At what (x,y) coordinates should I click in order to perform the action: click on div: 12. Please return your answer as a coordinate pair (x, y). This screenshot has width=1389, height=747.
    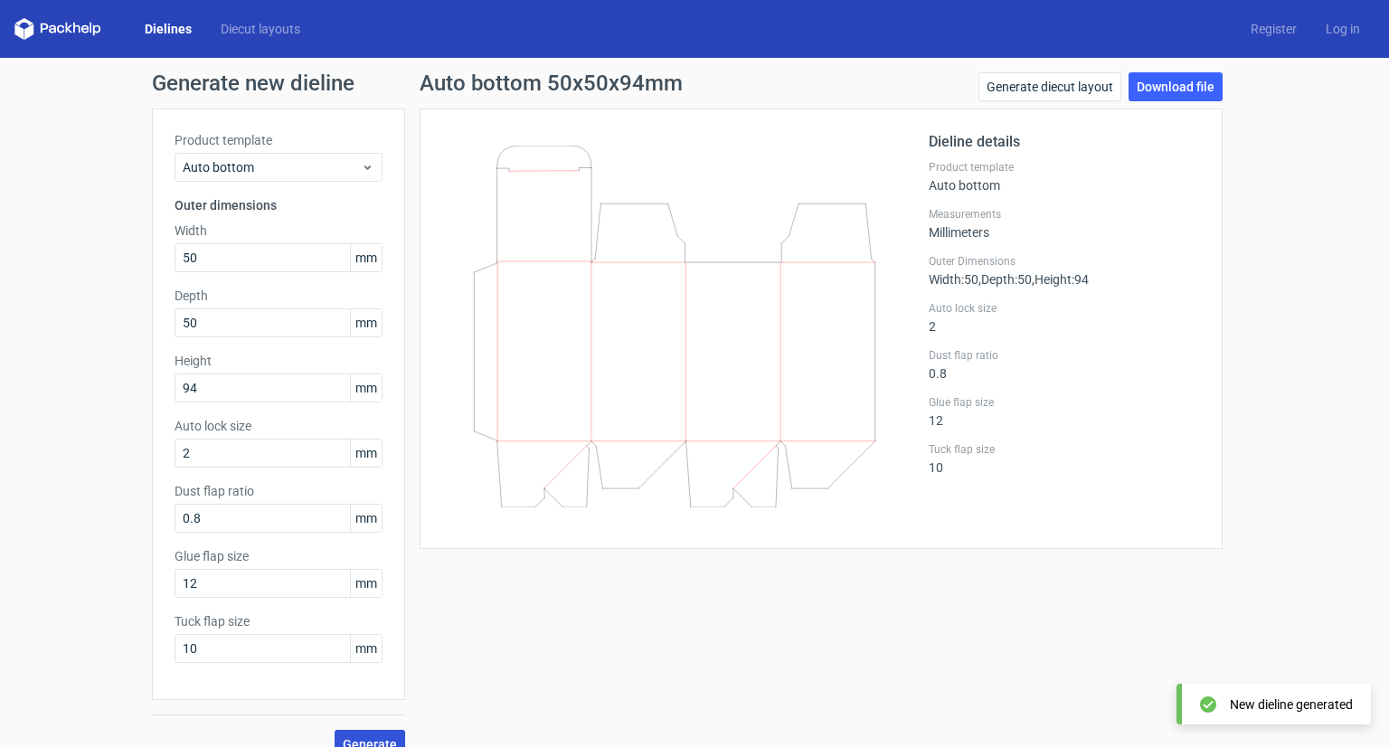
    Looking at the image, I should click on (1065, 412).